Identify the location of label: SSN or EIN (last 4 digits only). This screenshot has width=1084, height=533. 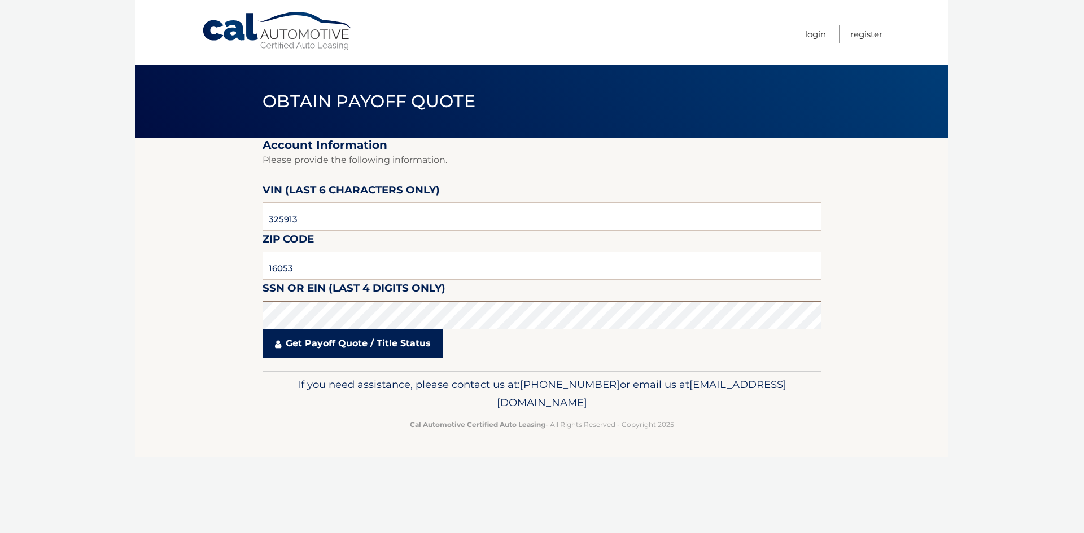
(354, 290).